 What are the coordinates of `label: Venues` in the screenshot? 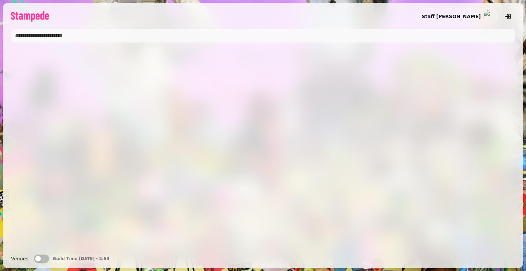 It's located at (20, 259).